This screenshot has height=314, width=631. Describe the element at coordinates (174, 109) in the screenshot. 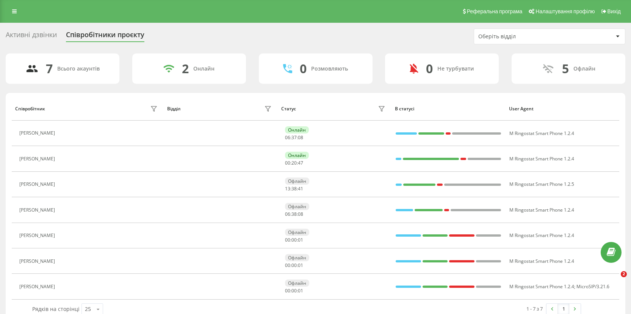

I see `div: Відділ` at that location.